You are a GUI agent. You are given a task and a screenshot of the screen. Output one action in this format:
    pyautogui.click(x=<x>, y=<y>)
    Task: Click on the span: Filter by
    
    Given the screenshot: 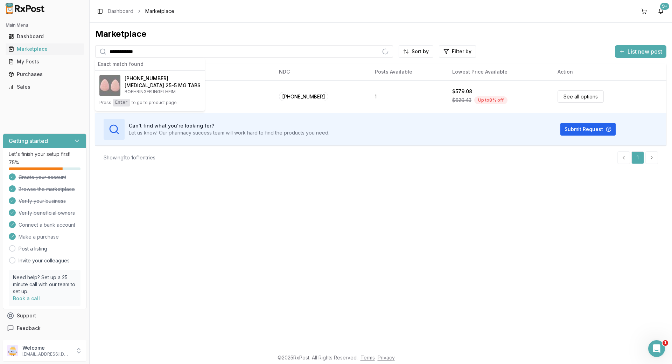 What is the action you would take?
    pyautogui.click(x=462, y=51)
    